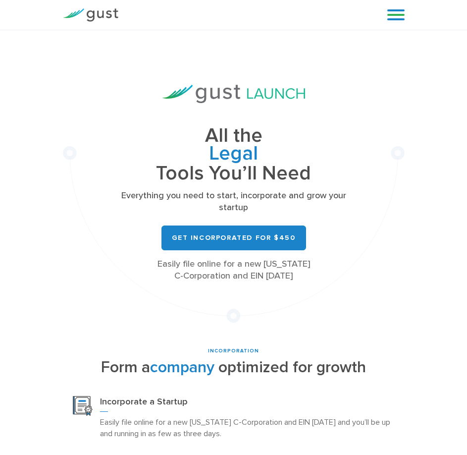  I want to click on img: Gust Launch Logo, so click(234, 94).